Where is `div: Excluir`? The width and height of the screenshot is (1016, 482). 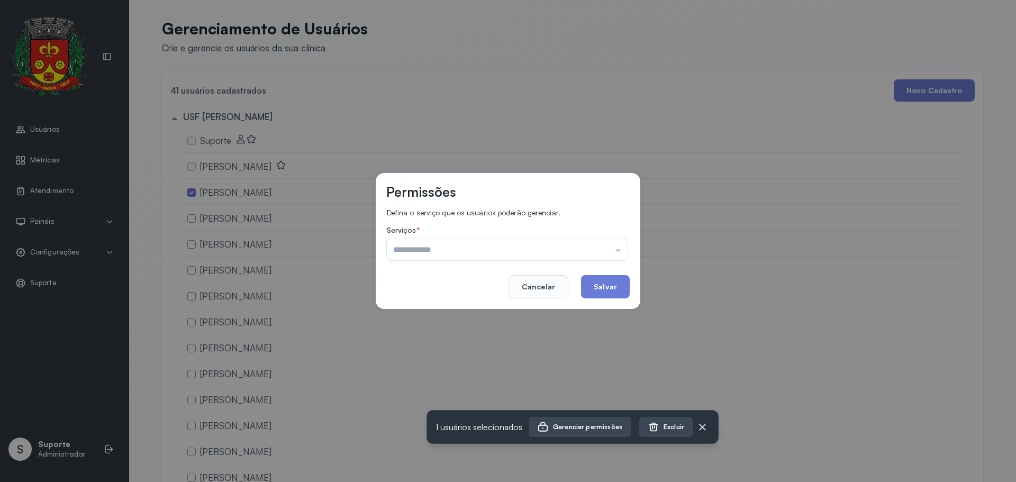
div: Excluir is located at coordinates (666, 427).